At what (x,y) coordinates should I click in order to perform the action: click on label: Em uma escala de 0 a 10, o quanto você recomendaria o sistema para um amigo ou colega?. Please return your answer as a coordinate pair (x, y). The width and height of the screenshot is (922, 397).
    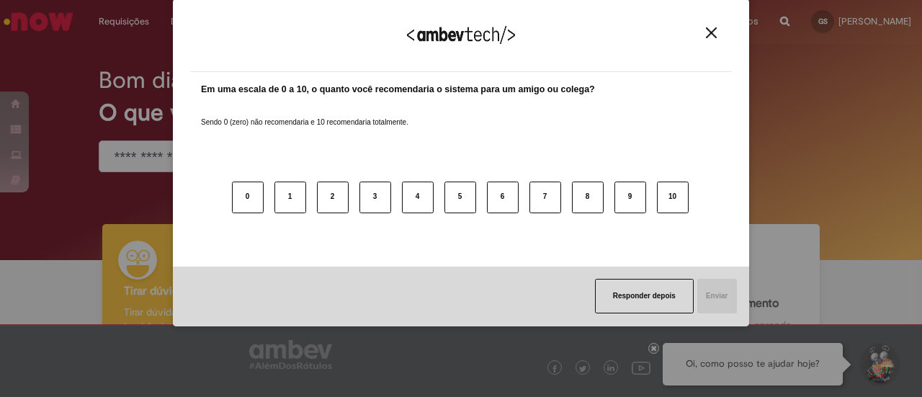
    Looking at the image, I should click on (398, 89).